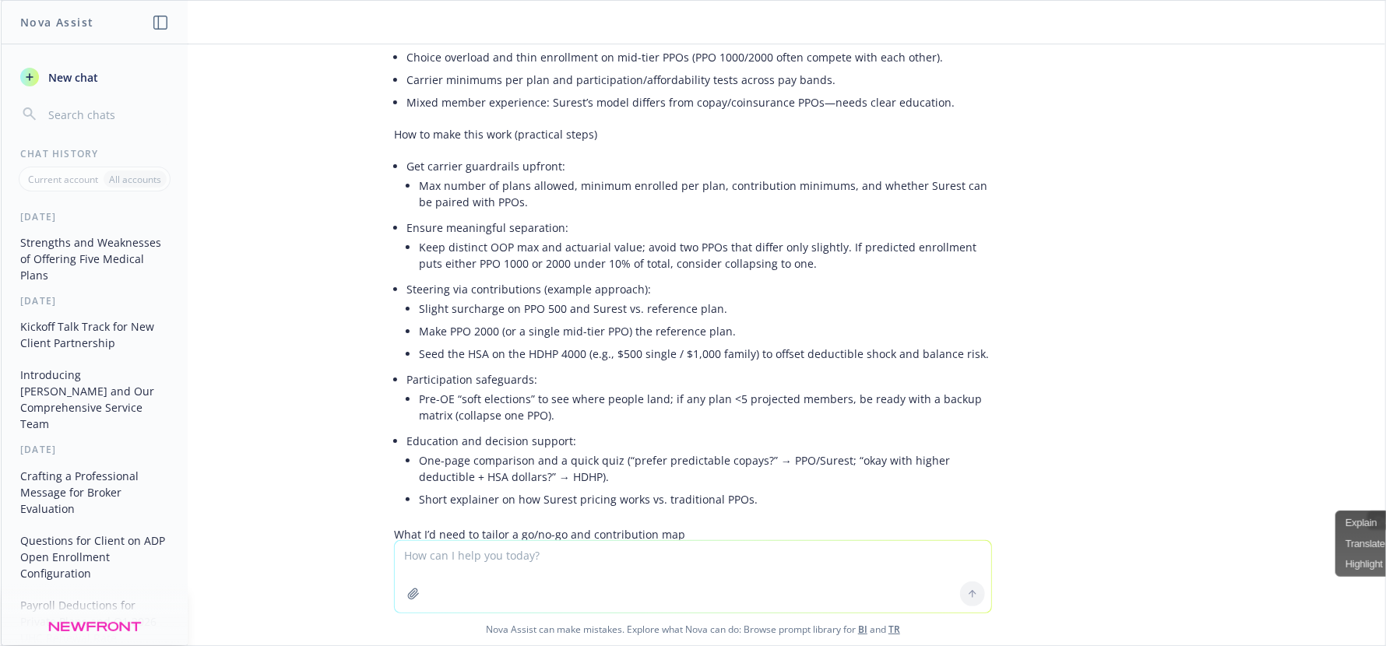 The width and height of the screenshot is (1386, 646). Describe the element at coordinates (706, 194) in the screenshot. I see `li: Max number of plans allowed, minimum enrolled per plan, contribution minimums, and whether Surest...` at that location.